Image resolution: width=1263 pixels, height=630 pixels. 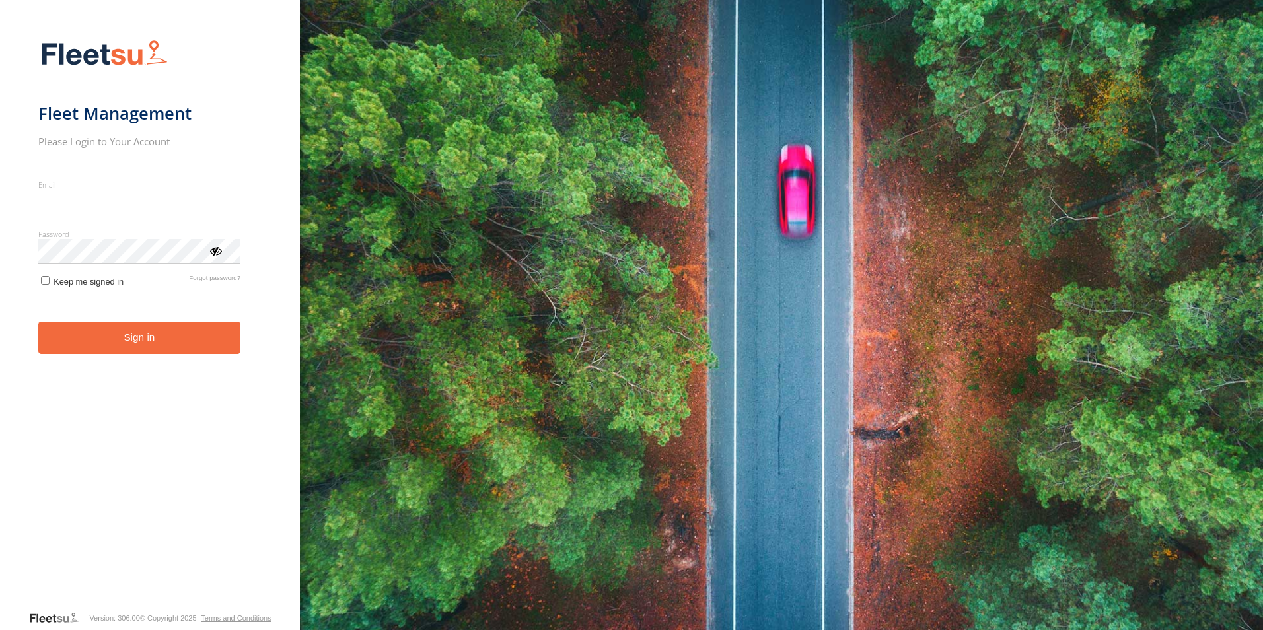 I want to click on h1: Fleet Management, so click(x=139, y=113).